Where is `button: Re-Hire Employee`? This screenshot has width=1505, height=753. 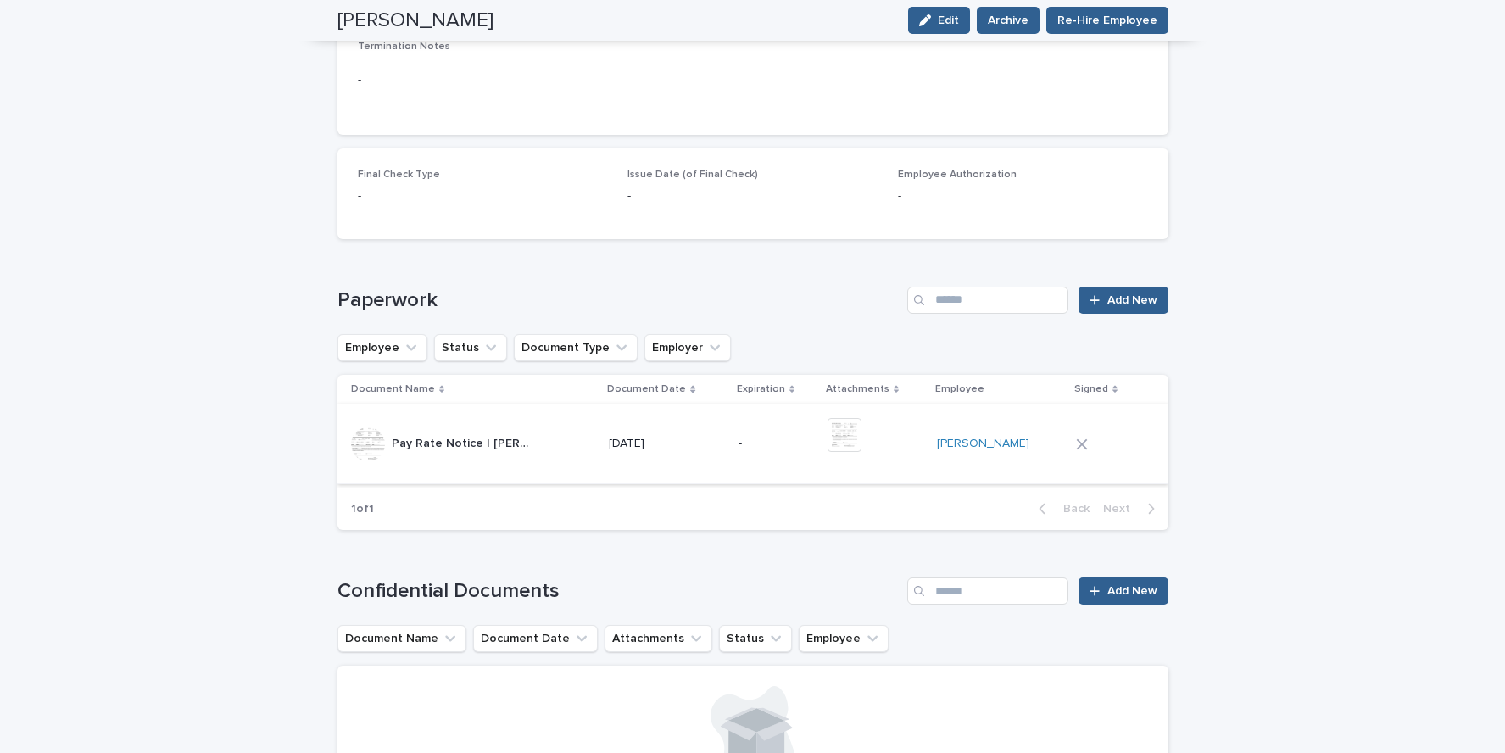 button: Re-Hire Employee is located at coordinates (1108, 20).